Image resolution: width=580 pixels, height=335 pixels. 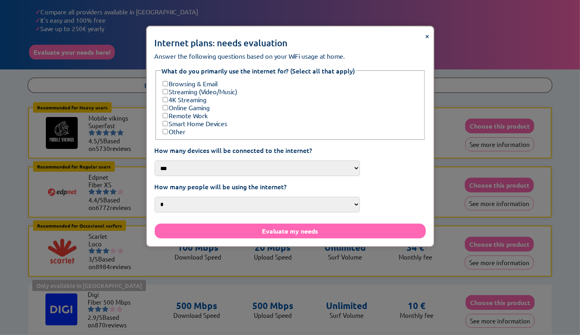 I want to click on input: Browsing & Email, so click(x=165, y=83).